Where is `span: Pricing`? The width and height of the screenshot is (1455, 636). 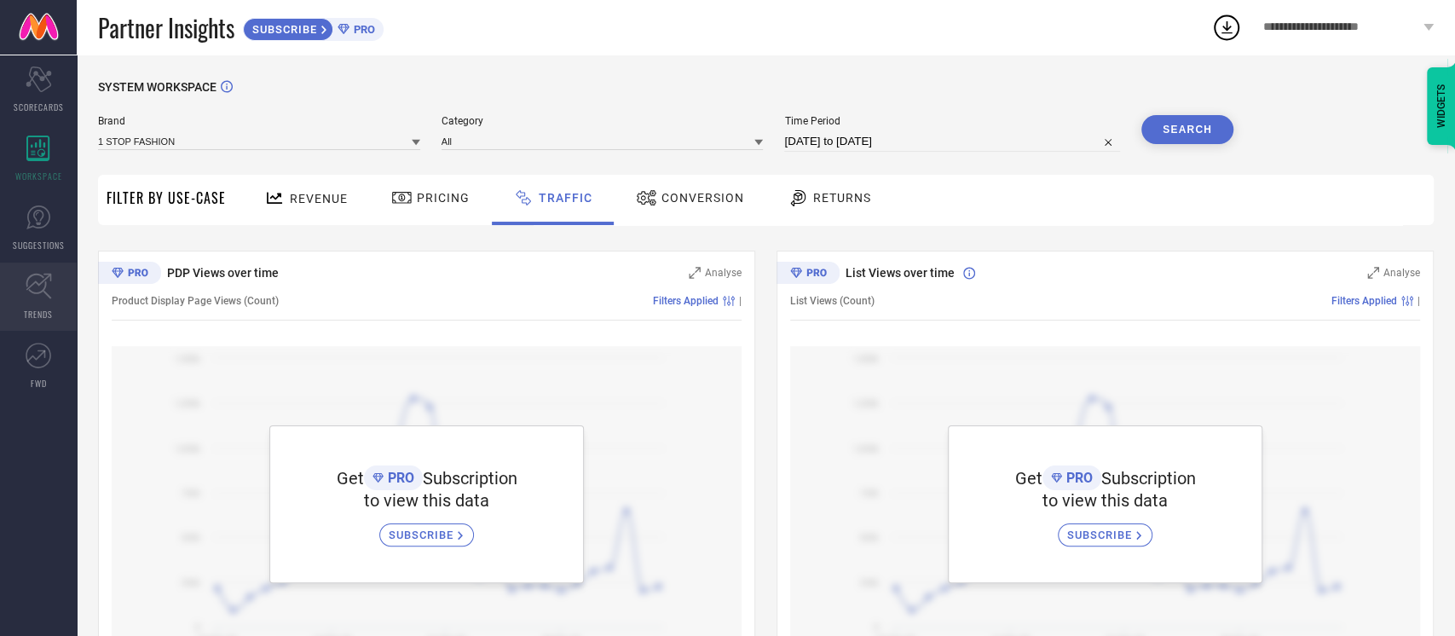
span: Pricing is located at coordinates (443, 198).